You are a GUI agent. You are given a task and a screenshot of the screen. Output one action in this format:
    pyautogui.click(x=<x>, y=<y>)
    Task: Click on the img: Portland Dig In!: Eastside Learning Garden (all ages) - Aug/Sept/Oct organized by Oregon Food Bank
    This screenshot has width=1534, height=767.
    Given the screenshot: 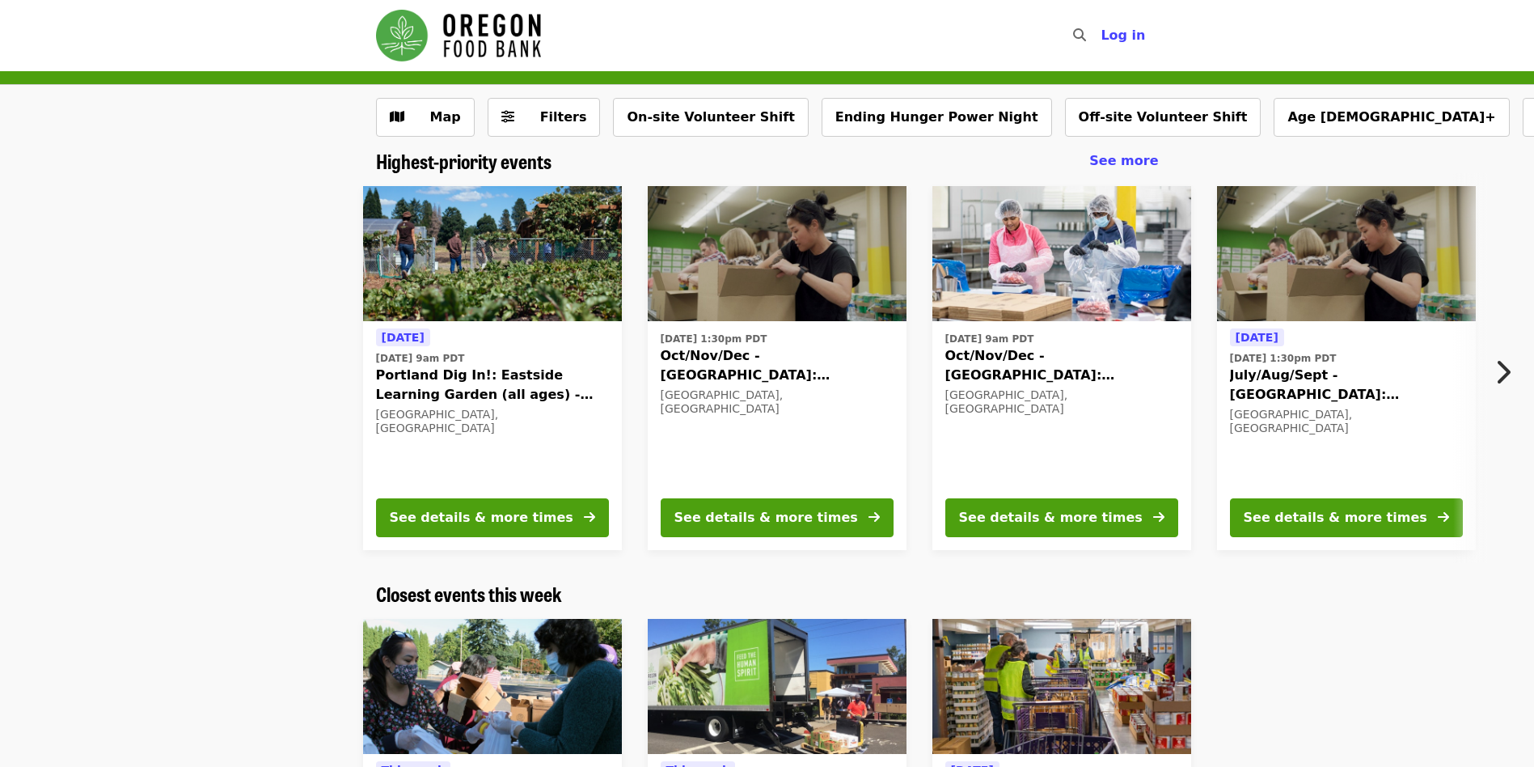 What is the action you would take?
    pyautogui.click(x=493, y=254)
    